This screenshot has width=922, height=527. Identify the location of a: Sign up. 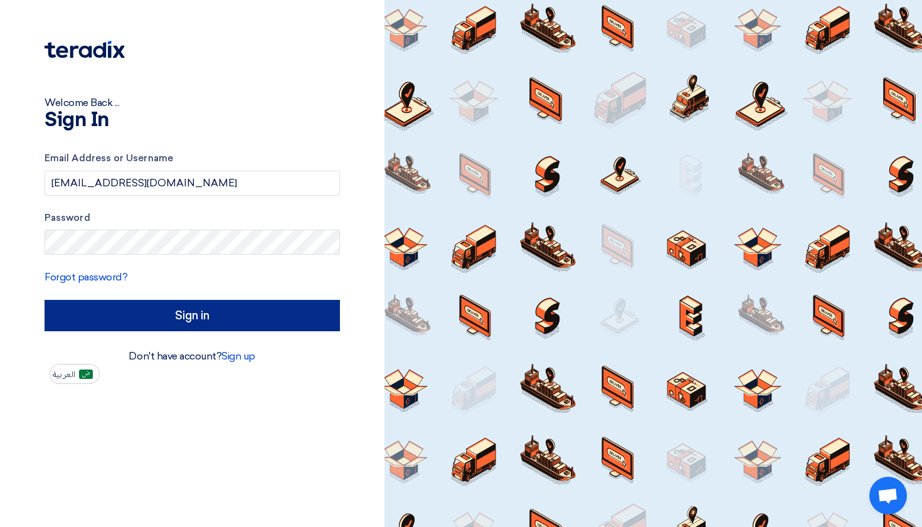
(238, 356).